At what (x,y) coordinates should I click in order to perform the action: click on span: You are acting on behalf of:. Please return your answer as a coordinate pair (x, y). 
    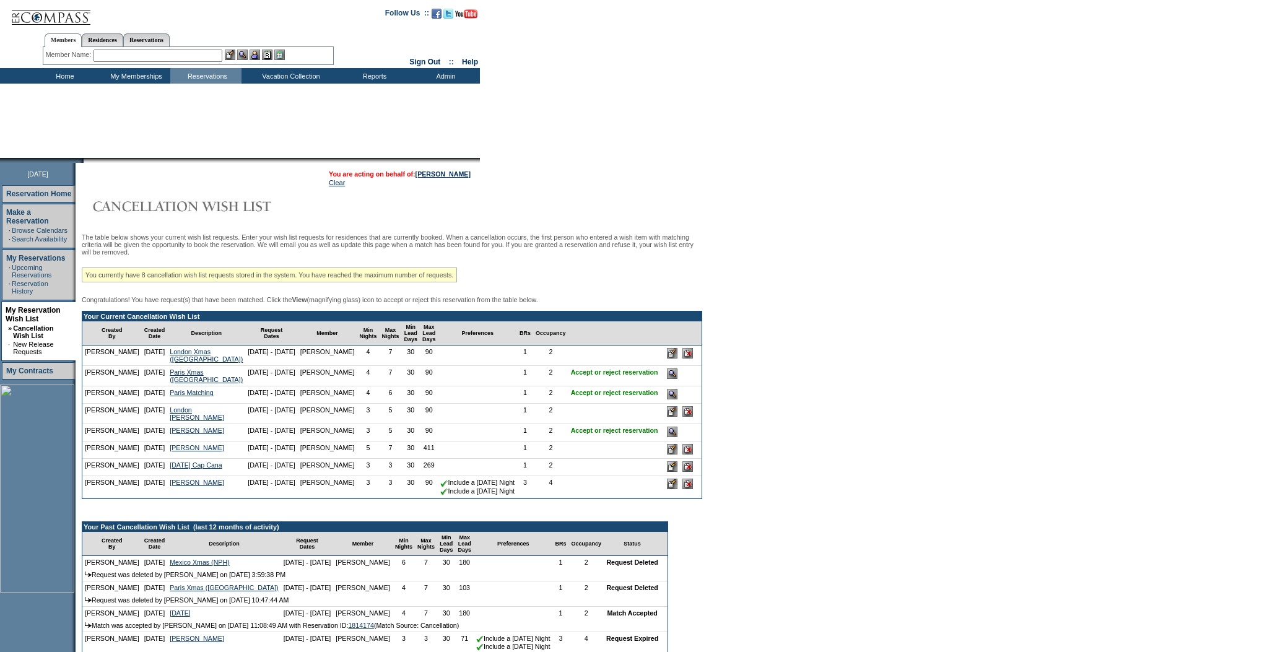
    Looking at the image, I should click on (399, 174).